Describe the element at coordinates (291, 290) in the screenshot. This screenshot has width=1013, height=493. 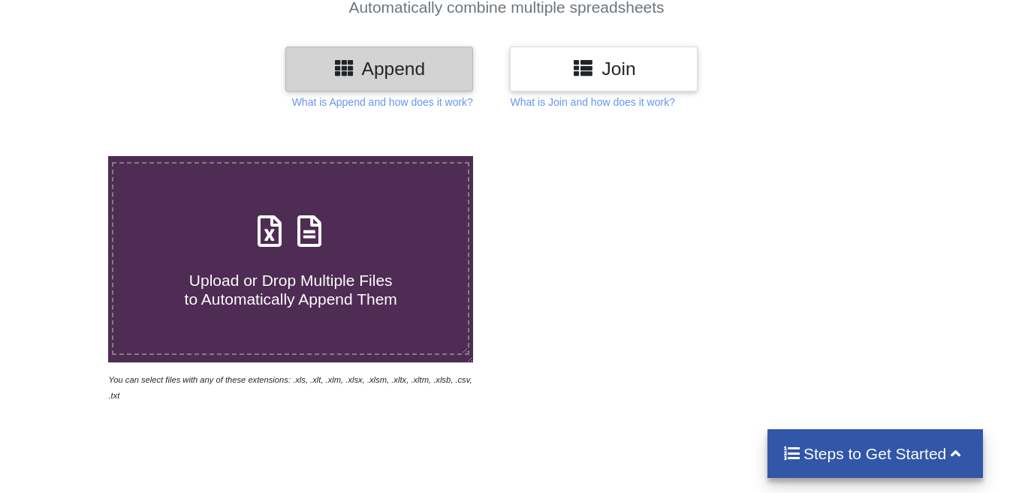
I see `span: Upload or Drop Multiple Files to Automatically Append Them` at that location.